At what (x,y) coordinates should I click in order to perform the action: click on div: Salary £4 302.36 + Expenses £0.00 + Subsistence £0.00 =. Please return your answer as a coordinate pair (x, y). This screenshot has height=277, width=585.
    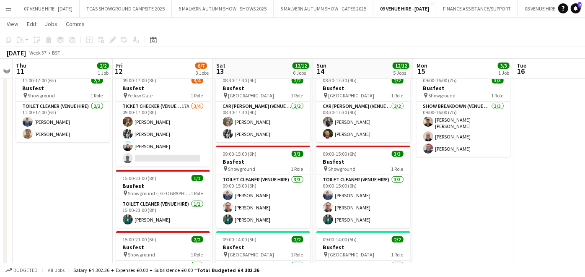
    Looking at the image, I should click on (166, 269).